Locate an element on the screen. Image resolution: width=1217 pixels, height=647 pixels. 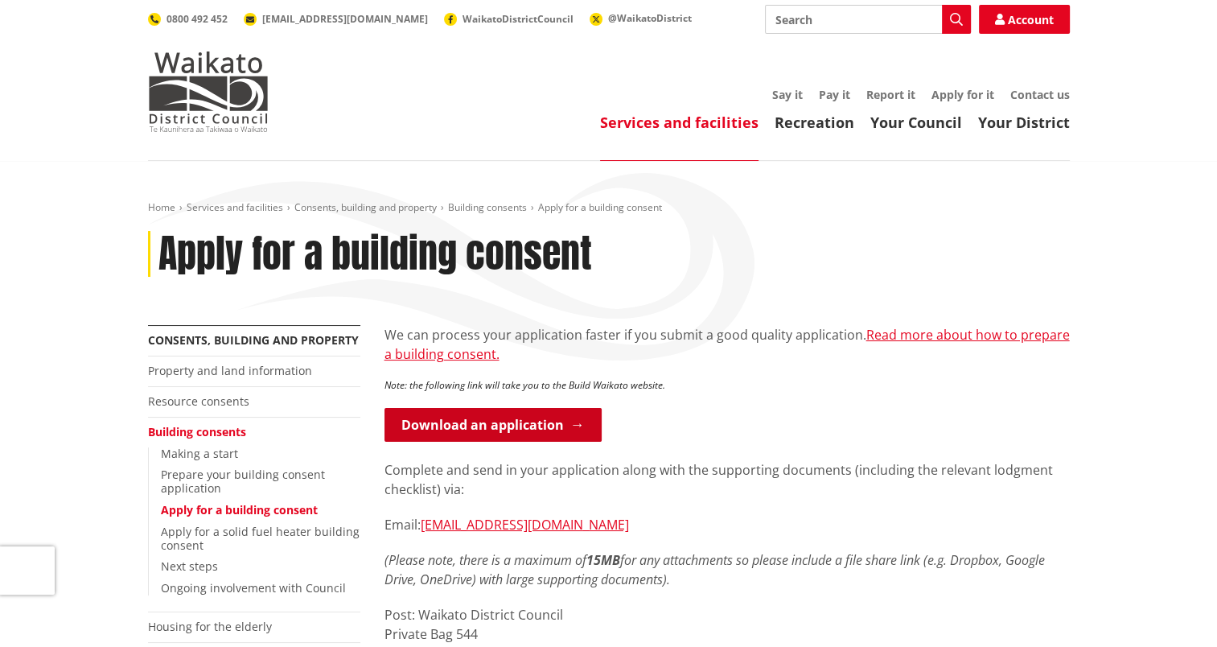
strong: 15MB is located at coordinates (603, 560).